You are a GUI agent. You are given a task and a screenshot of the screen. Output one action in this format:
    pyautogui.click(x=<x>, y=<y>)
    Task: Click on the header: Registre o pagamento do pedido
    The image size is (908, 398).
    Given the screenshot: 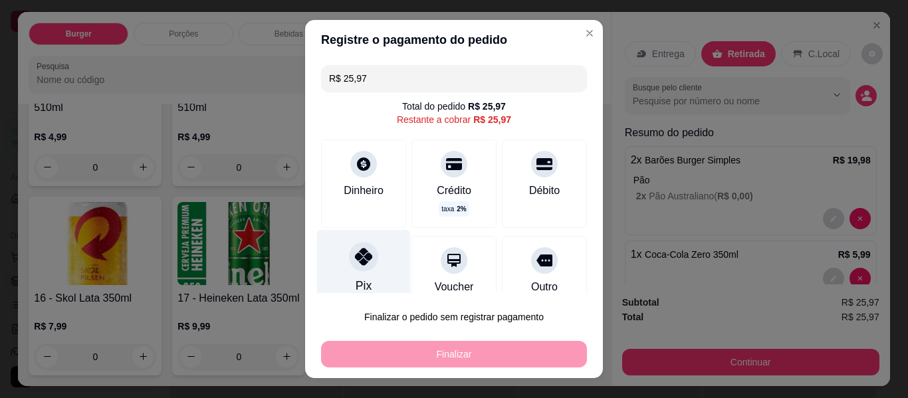 What is the action you would take?
    pyautogui.click(x=454, y=40)
    